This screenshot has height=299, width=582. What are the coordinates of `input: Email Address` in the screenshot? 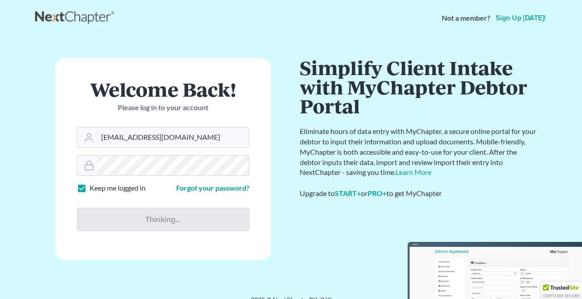 It's located at (173, 138).